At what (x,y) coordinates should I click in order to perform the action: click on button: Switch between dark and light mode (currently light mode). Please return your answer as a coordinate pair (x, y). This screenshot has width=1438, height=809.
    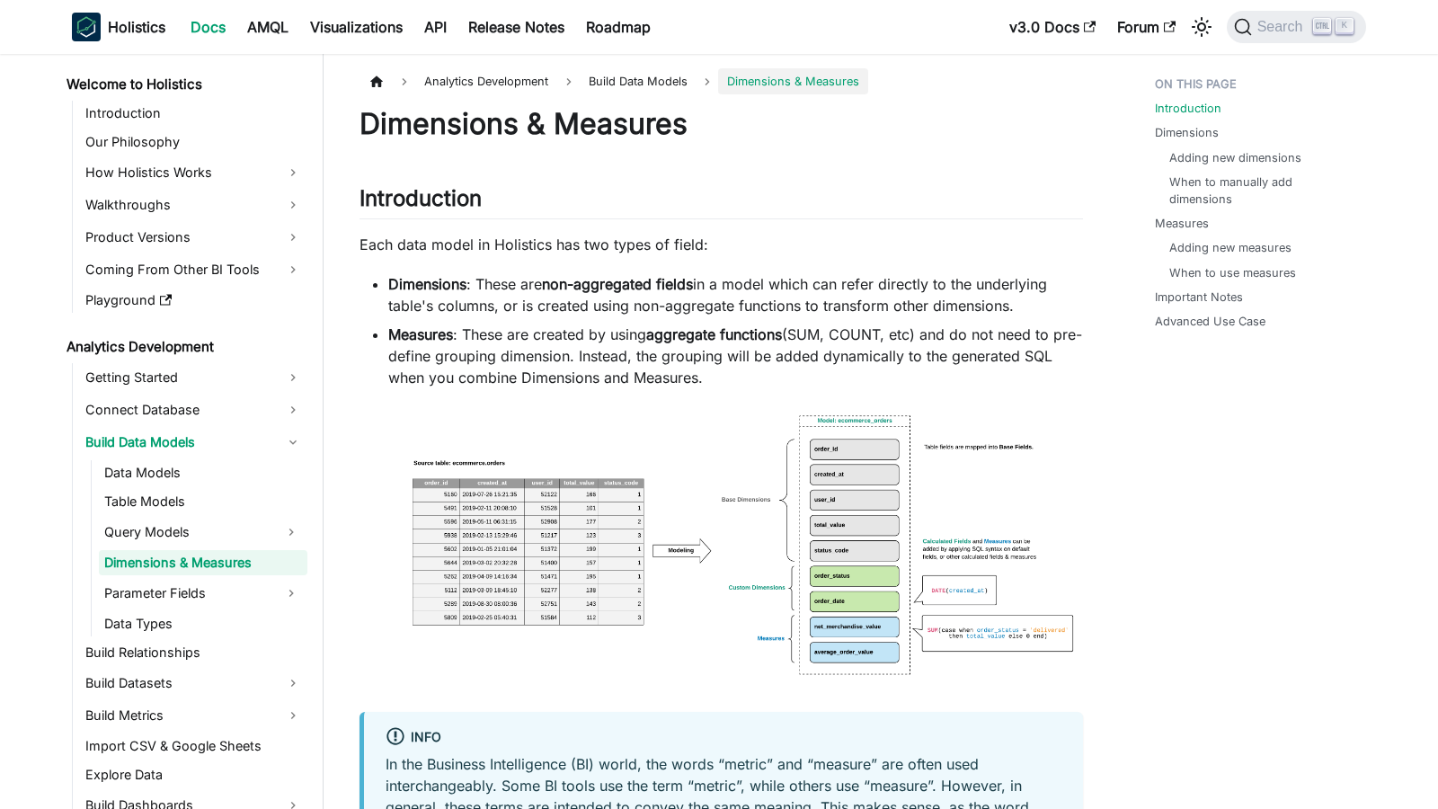
    Looking at the image, I should click on (1202, 27).